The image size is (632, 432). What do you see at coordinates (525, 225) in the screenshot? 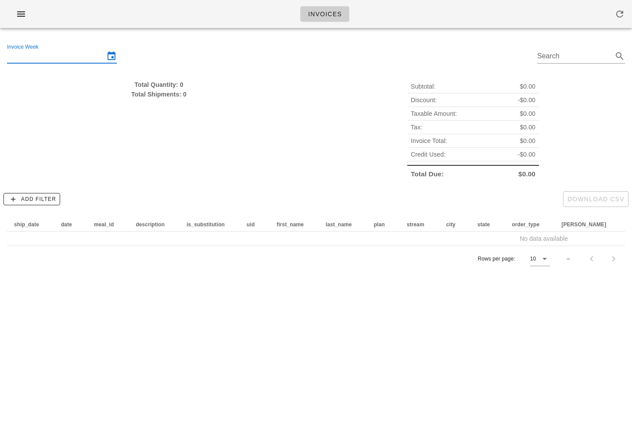
I see `span: order_type` at bounding box center [525, 225].